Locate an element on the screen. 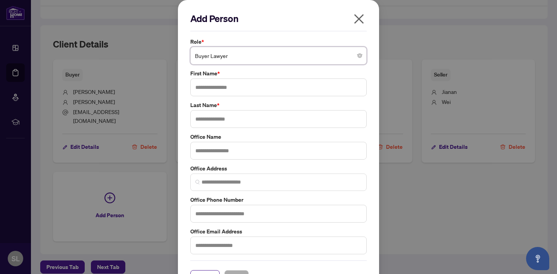 The height and width of the screenshot is (274, 557). label: Office Phone Number is located at coordinates (279, 200).